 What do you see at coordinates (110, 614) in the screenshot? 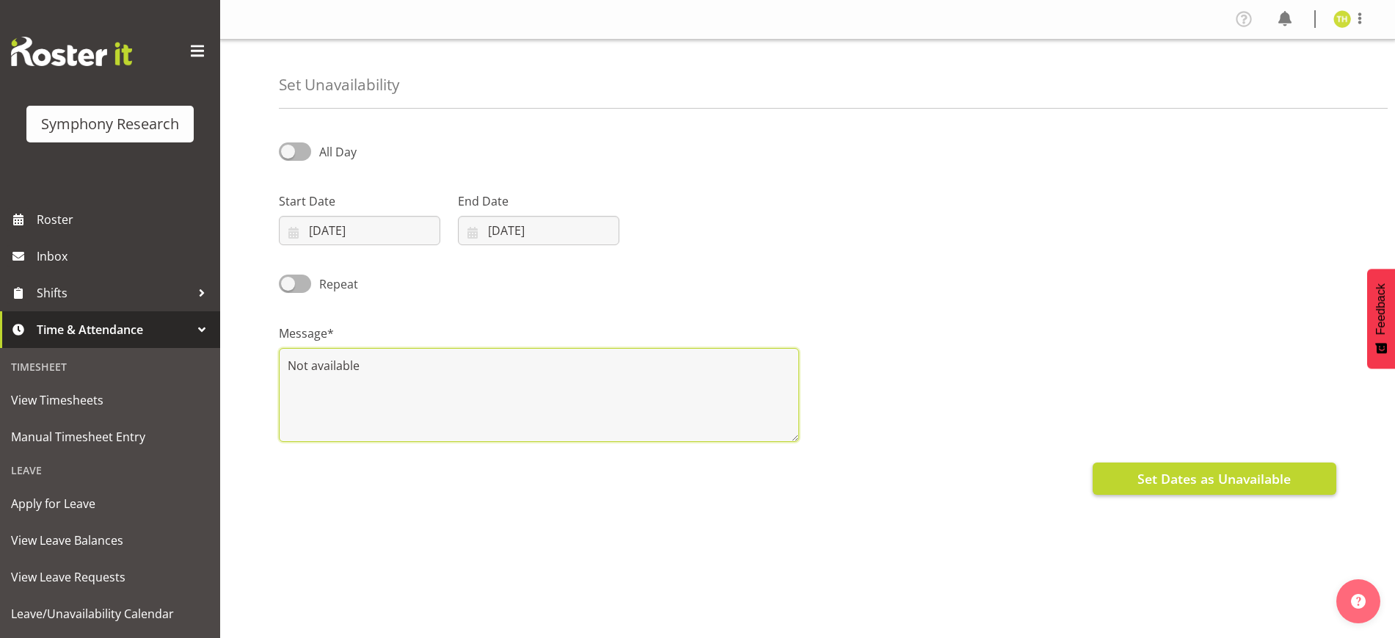
I see `a: Leave/Unavailability Calendar` at bounding box center [110, 614].